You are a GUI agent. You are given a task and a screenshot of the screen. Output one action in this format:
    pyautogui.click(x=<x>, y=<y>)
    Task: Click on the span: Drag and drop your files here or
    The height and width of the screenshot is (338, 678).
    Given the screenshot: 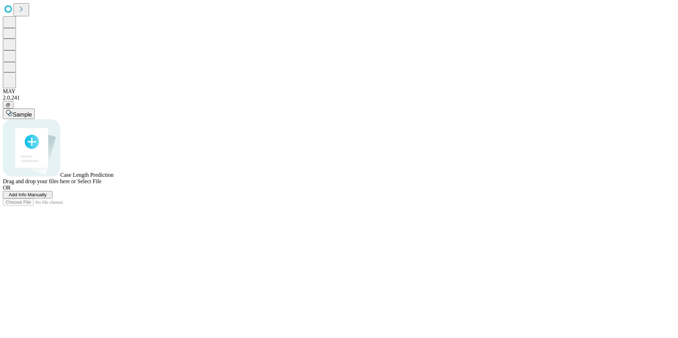 What is the action you would take?
    pyautogui.click(x=39, y=181)
    